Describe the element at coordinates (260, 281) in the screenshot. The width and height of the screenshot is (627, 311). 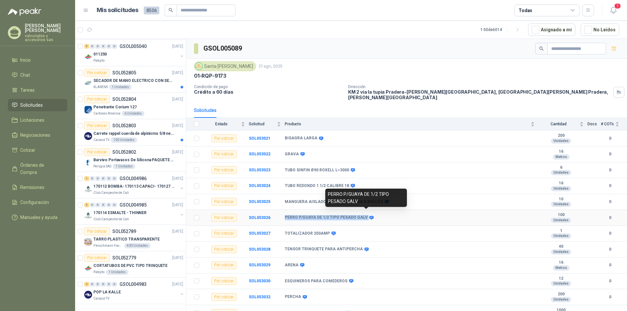
I see `b: SOL053030` at that location.